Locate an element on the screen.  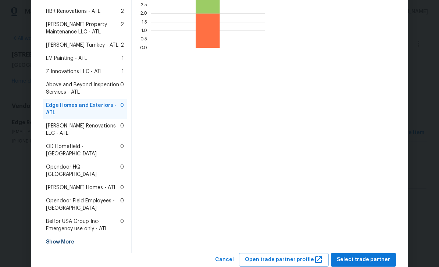
text: 1.5 is located at coordinates (144, 22).